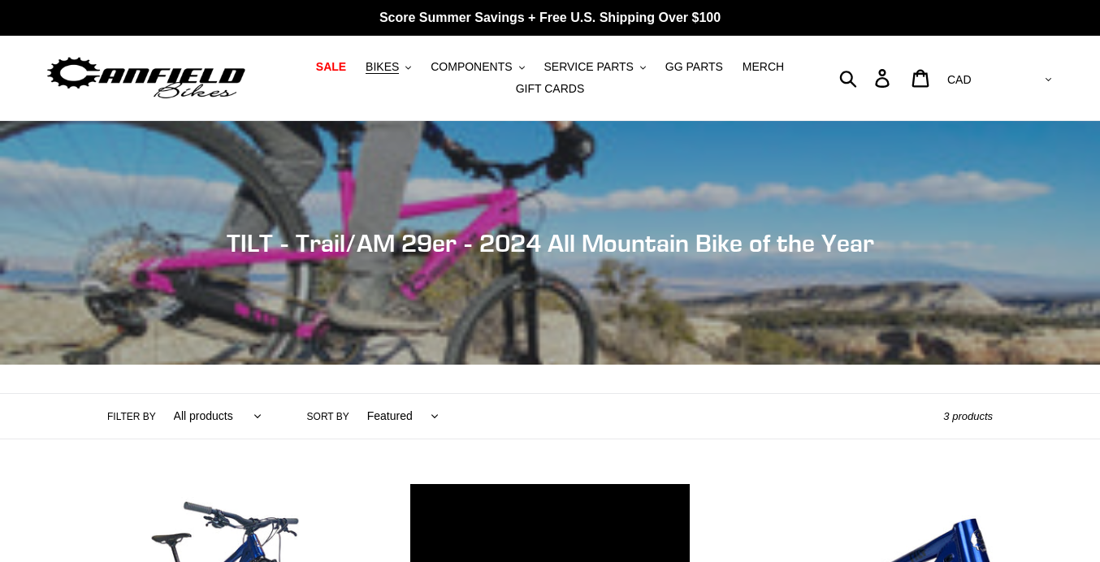  Describe the element at coordinates (328, 417) in the screenshot. I see `label: Sort by` at that location.